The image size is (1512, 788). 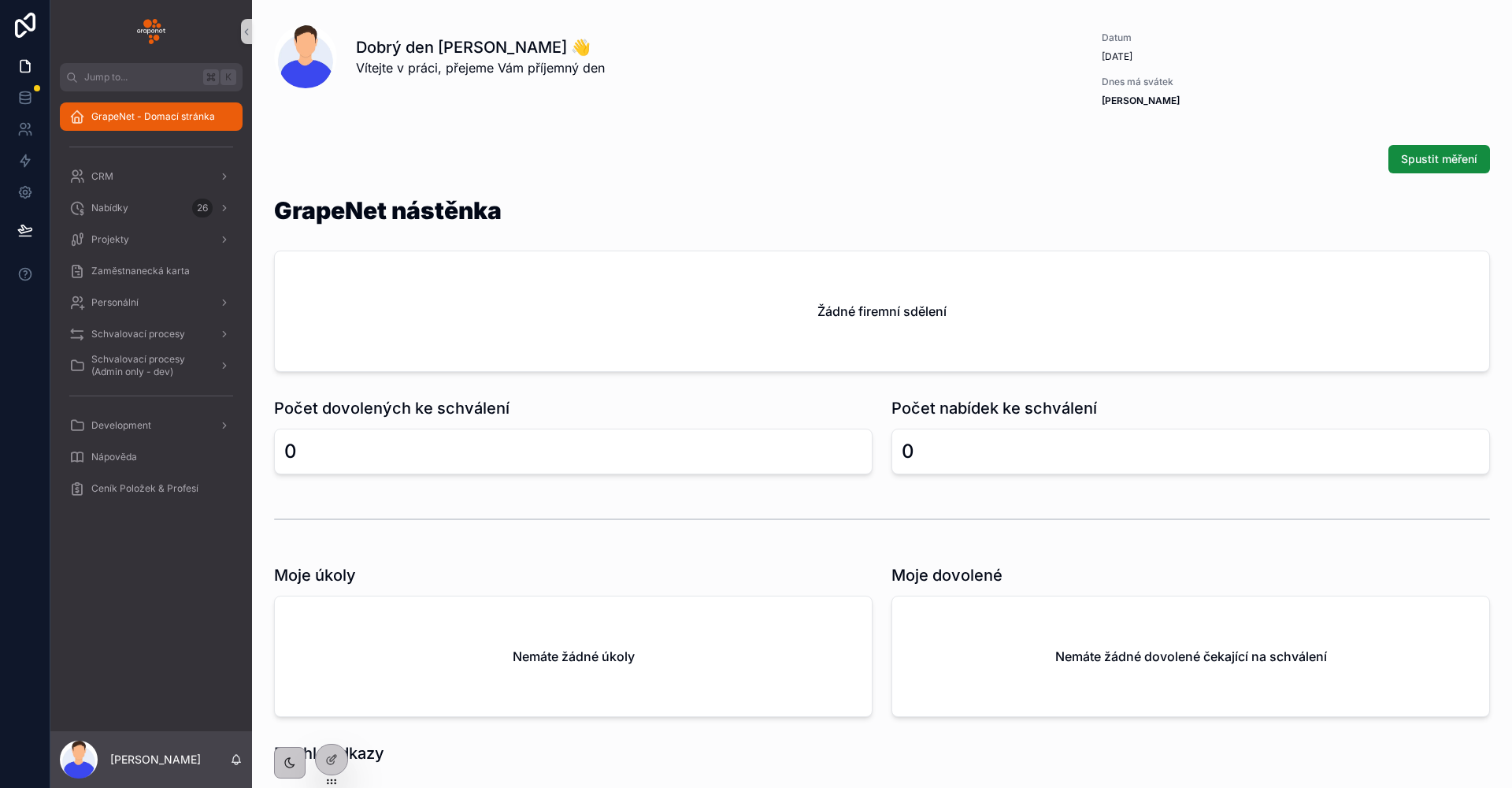 I want to click on h2: Nemáte žádné úkoly, so click(x=573, y=656).